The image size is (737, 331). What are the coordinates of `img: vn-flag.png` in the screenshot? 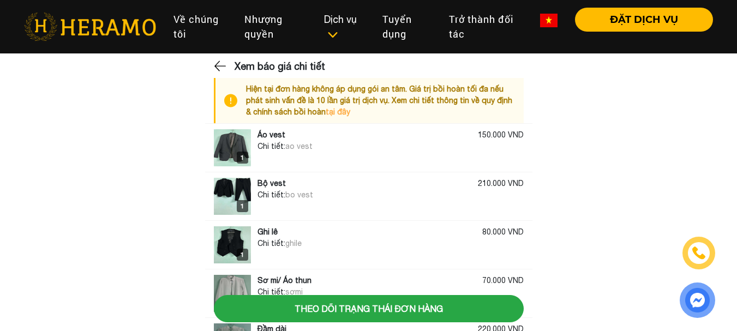 It's located at (549, 20).